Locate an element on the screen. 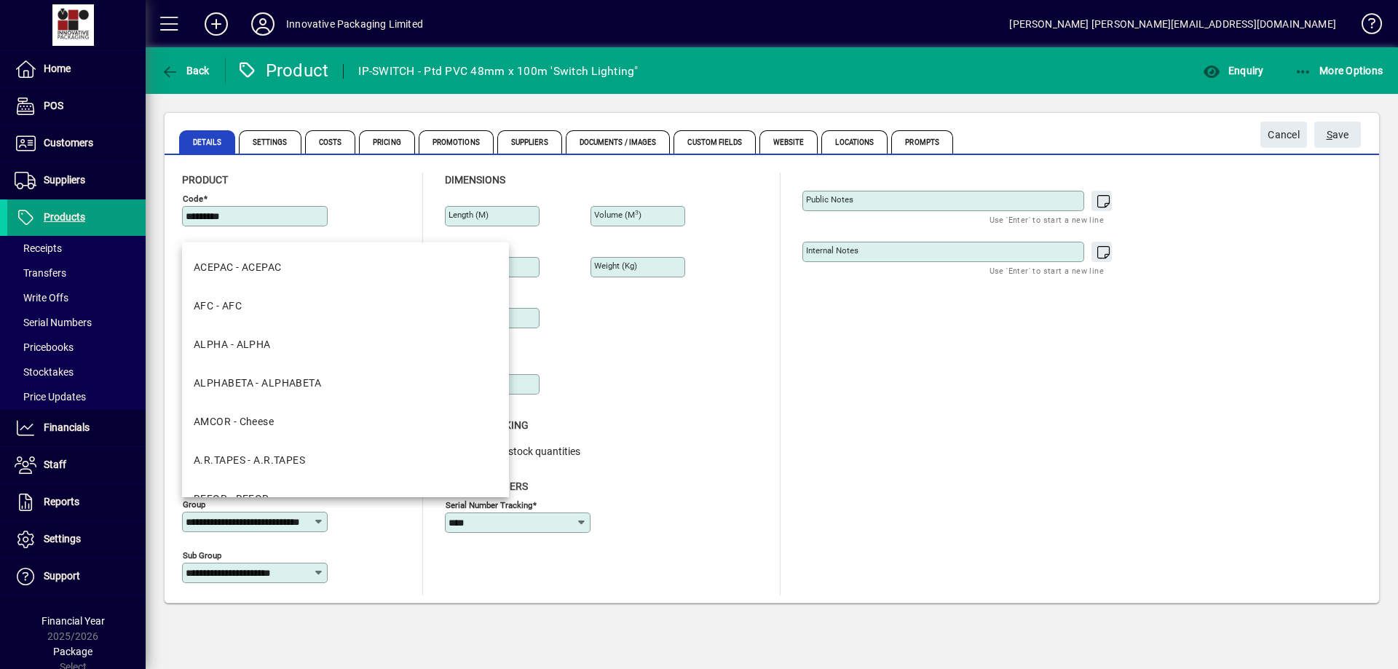 The width and height of the screenshot is (1398, 669). mat-option: BEFOR - BEFOR is located at coordinates (345, 499).